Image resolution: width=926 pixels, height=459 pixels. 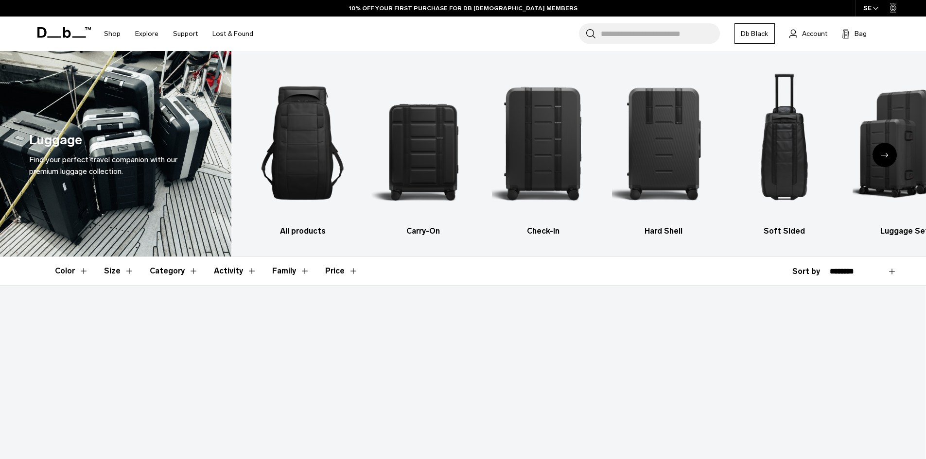 What do you see at coordinates (784, 151) in the screenshot?
I see `li: 5 / 6` at bounding box center [784, 151].